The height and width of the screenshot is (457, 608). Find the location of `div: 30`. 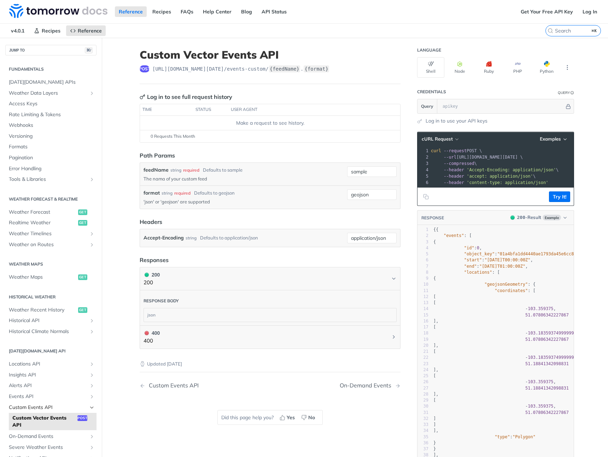

div: 30 is located at coordinates (423, 407).